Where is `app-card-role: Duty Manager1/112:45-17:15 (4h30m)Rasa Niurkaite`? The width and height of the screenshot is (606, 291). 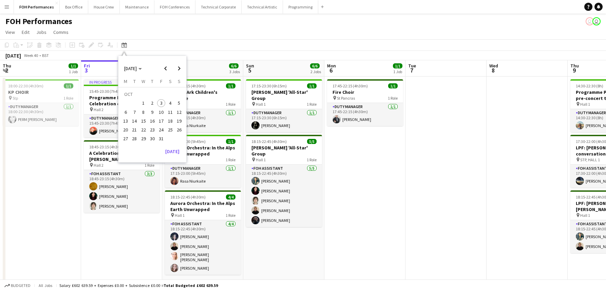
app-card-role: Duty Manager1/112:45-17:15 (4h30m)Rasa Niurkaite is located at coordinates (203, 121).